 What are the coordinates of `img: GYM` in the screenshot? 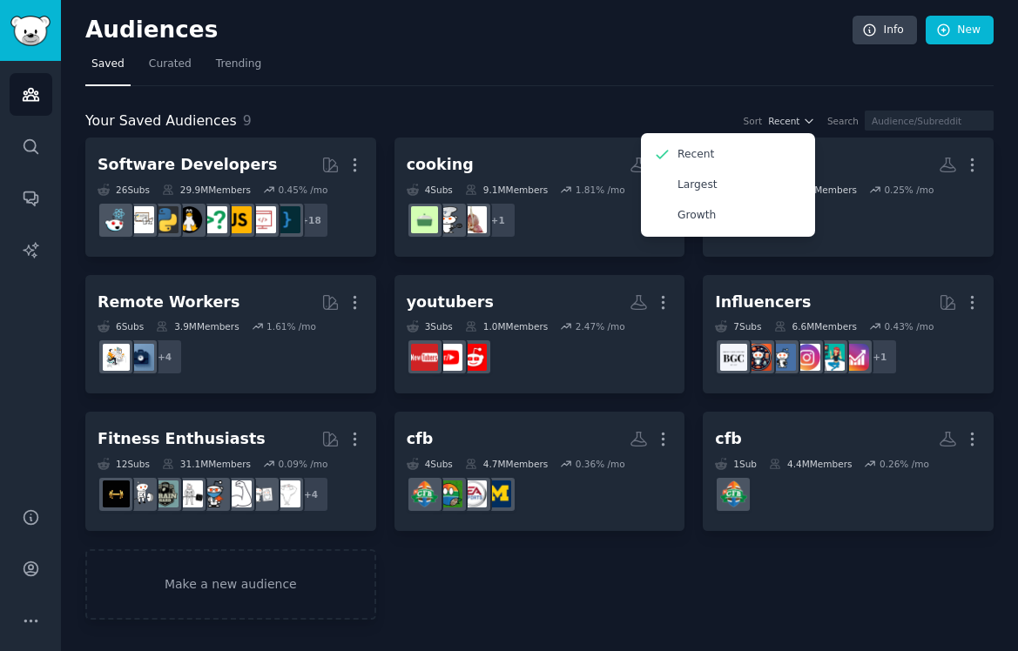 It's located at (189, 494).